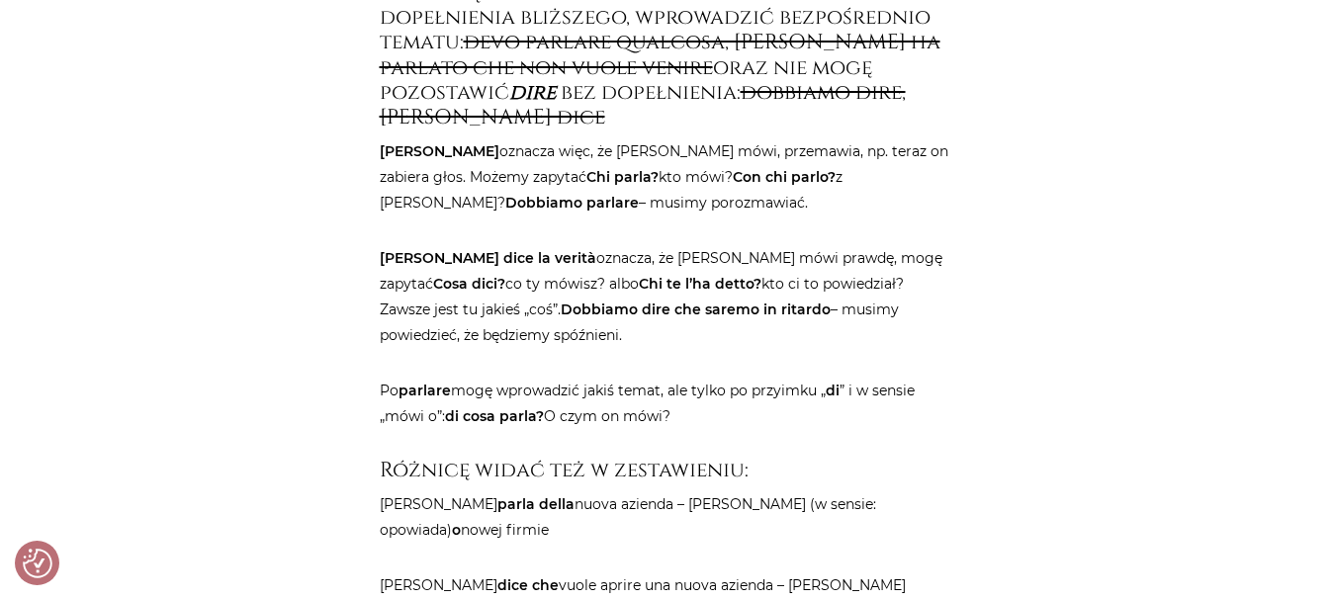 This screenshot has height=600, width=1332. Describe the element at coordinates (524, 143) in the screenshot. I see `a: Kolejne pytanie` at that location.